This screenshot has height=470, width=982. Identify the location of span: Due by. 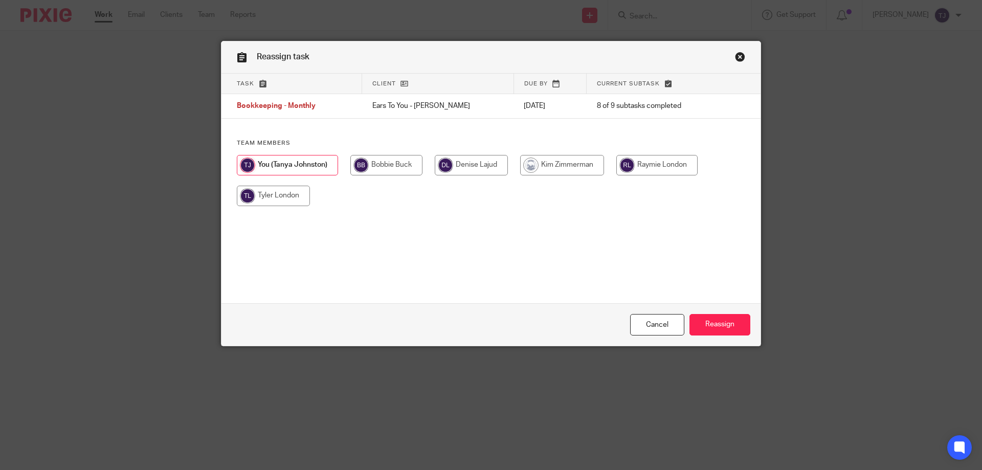
(536, 83).